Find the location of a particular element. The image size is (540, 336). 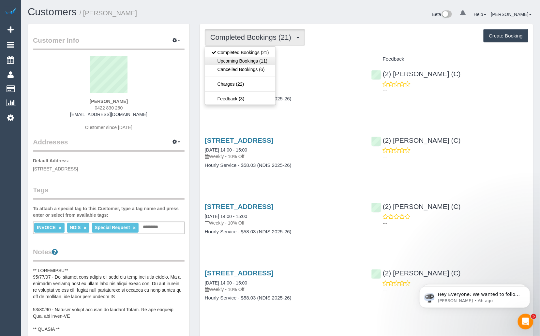

a: Beta is located at coordinates (442, 14).